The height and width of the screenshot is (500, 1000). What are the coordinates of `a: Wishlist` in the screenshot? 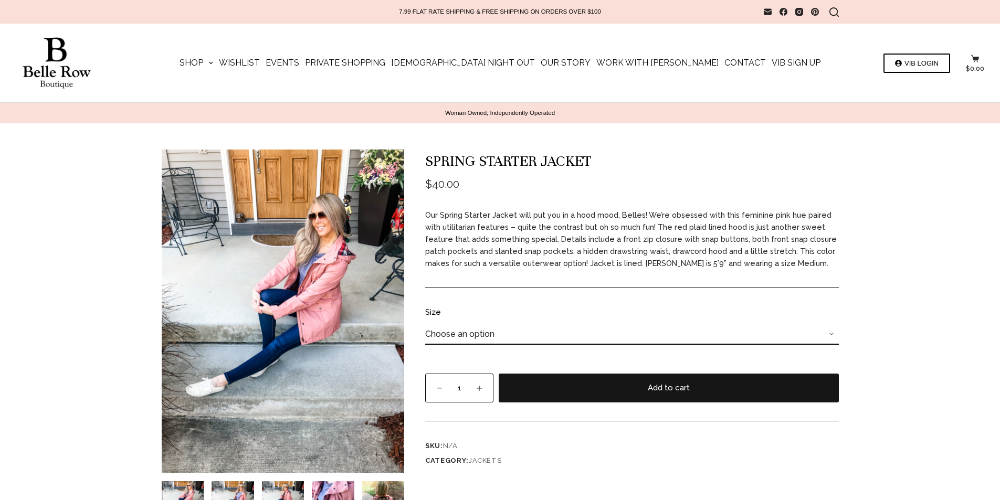 It's located at (239, 63).